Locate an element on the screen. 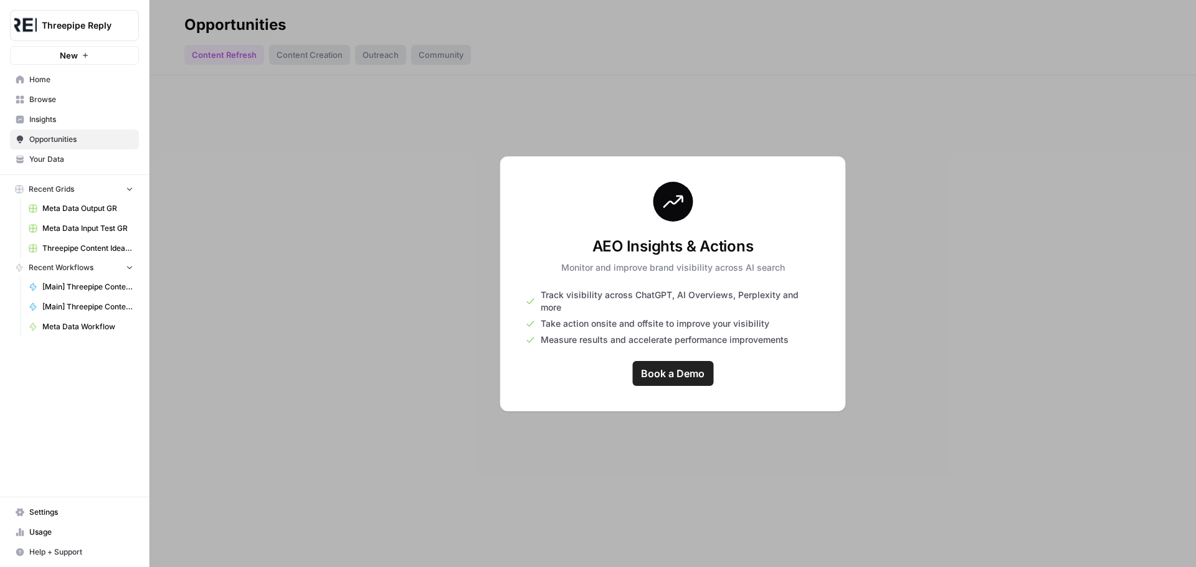 This screenshot has width=1196, height=567. span: New is located at coordinates (68, 55).